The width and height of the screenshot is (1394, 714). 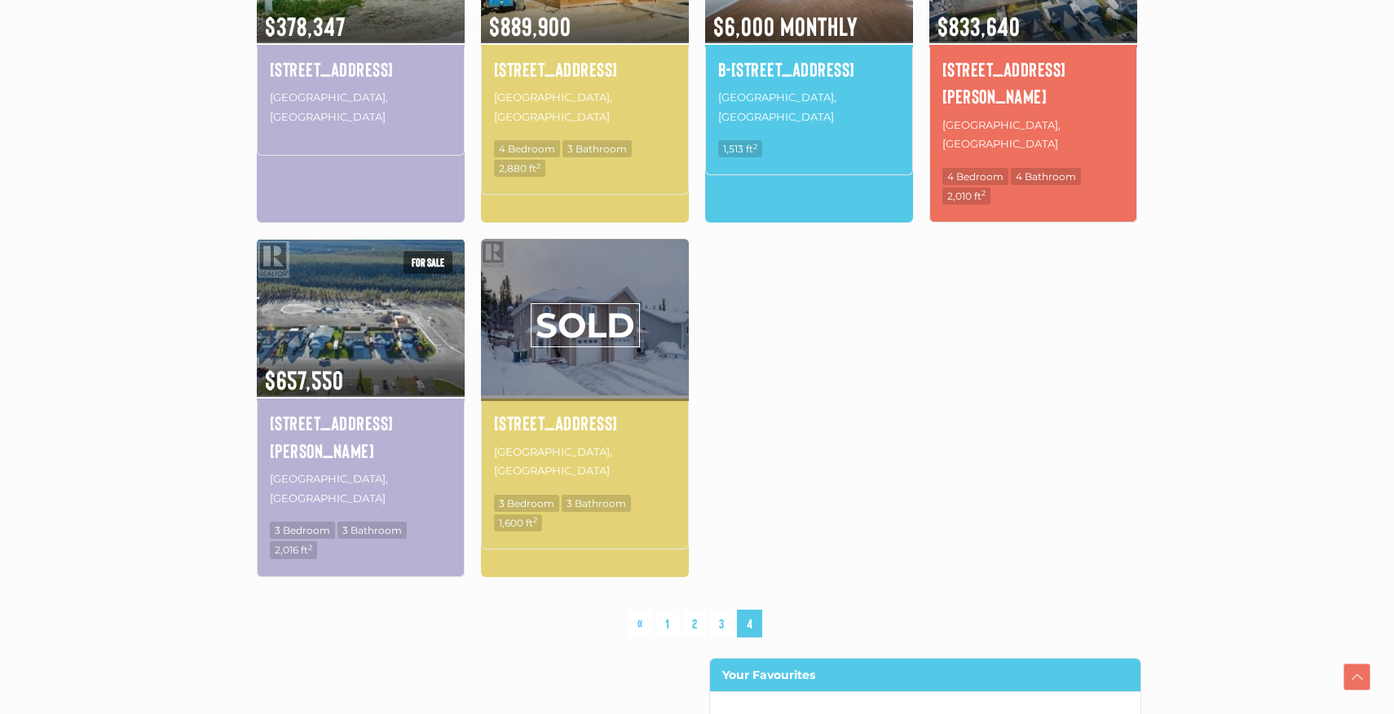 I want to click on strong: Your Favourites, so click(x=769, y=675).